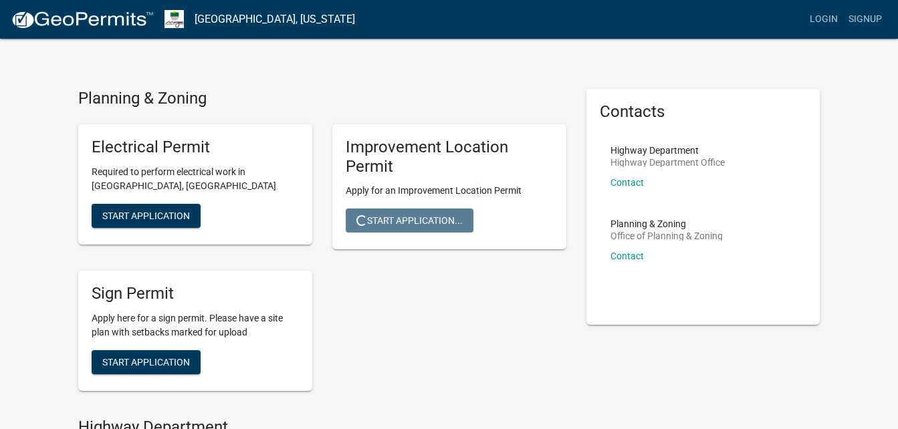 This screenshot has width=898, height=429. I want to click on p: Highway Department, so click(667, 150).